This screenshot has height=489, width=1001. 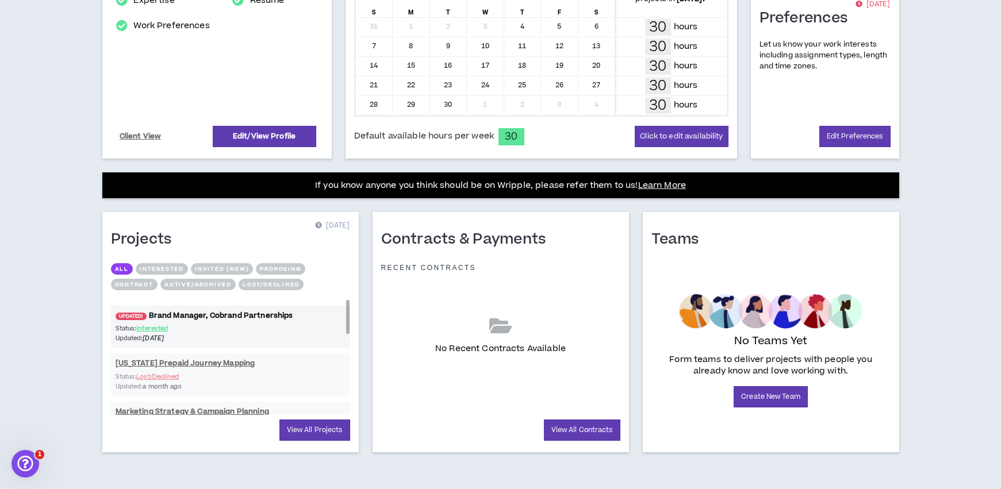 I want to click on p: If you know anyone you think should be on Wripple, please refer them to us!, so click(x=500, y=186).